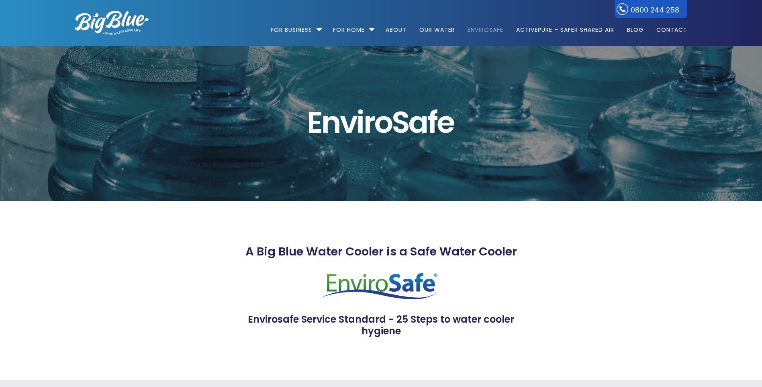 Image resolution: width=762 pixels, height=387 pixels. What do you see at coordinates (331, 122) in the screenshot?
I see `span: n` at bounding box center [331, 122].